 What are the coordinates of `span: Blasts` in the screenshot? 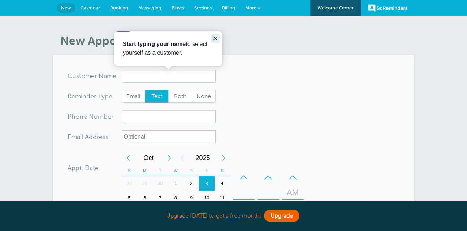 It's located at (178, 8).